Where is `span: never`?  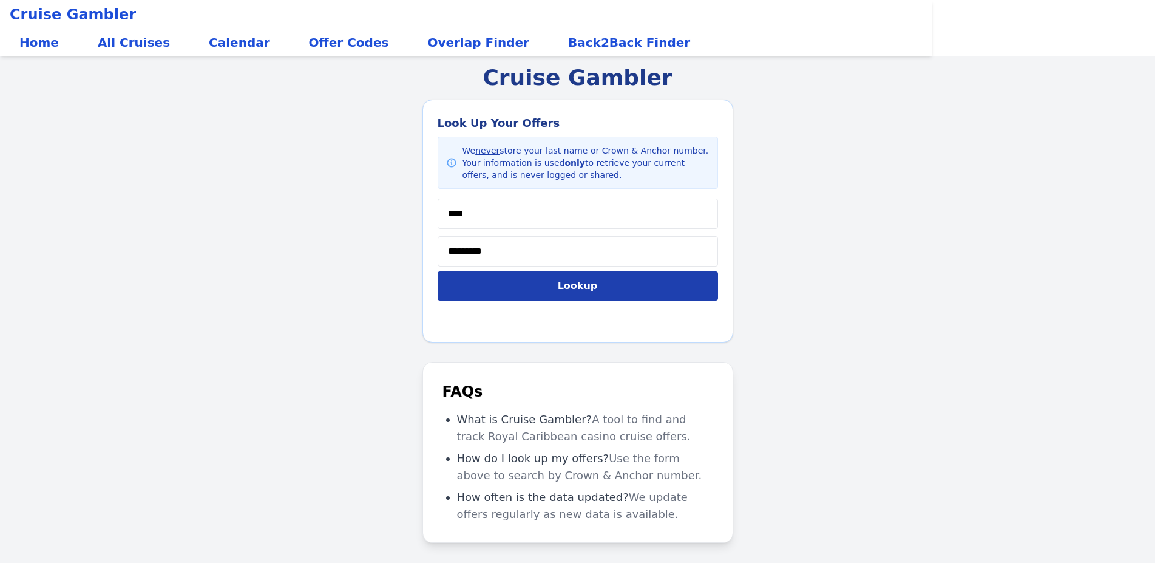 span: never is located at coordinates (487, 151).